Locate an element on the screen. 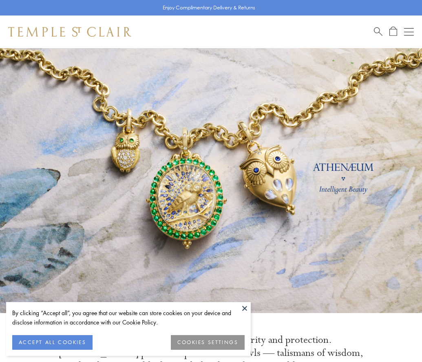 Image resolution: width=422 pixels, height=362 pixels. div: By clicking “Accept all”, you agree that our website can store cookies on your device and disclos... is located at coordinates (129, 318).